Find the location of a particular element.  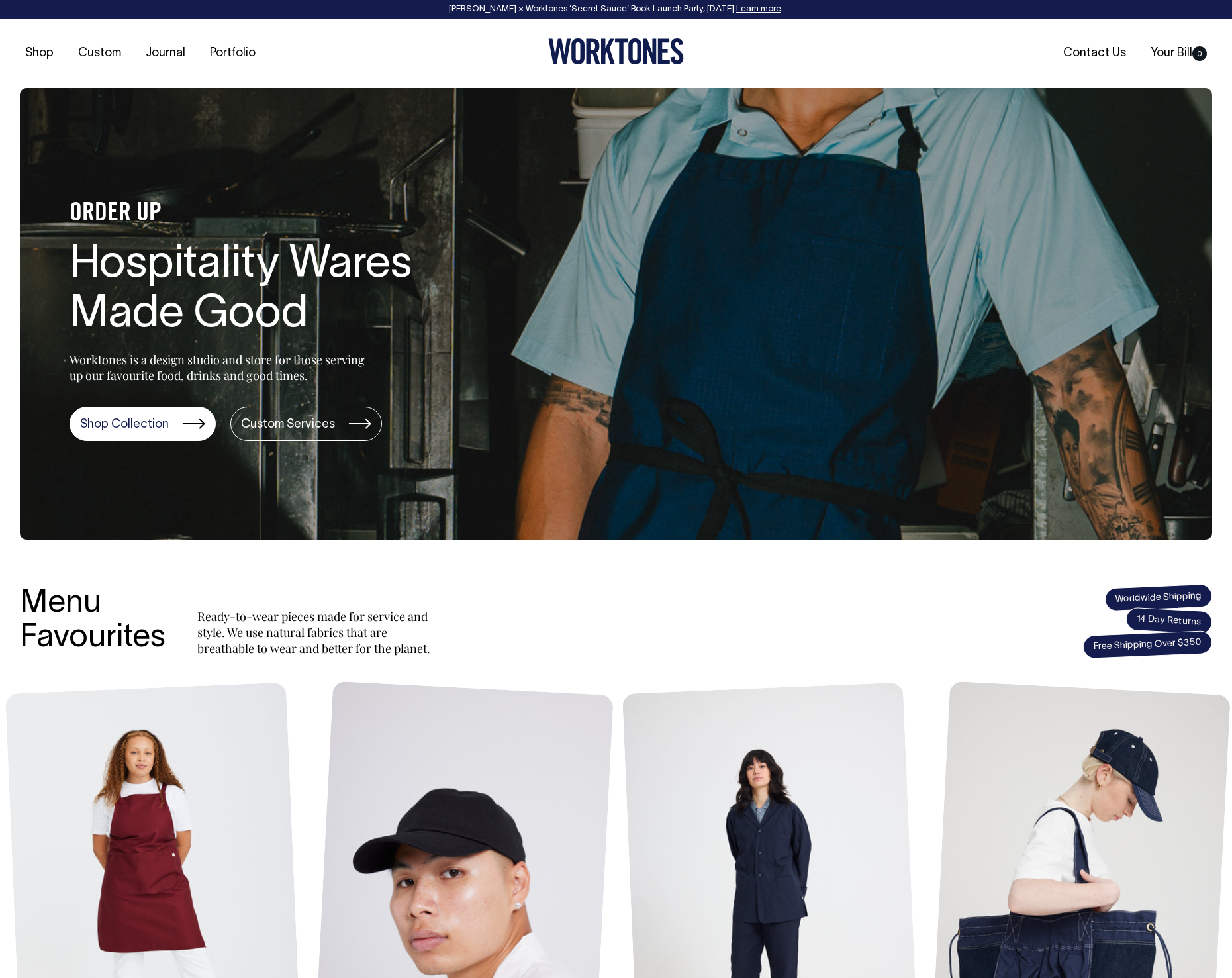

a: Your Bill0 is located at coordinates (1179, 53).